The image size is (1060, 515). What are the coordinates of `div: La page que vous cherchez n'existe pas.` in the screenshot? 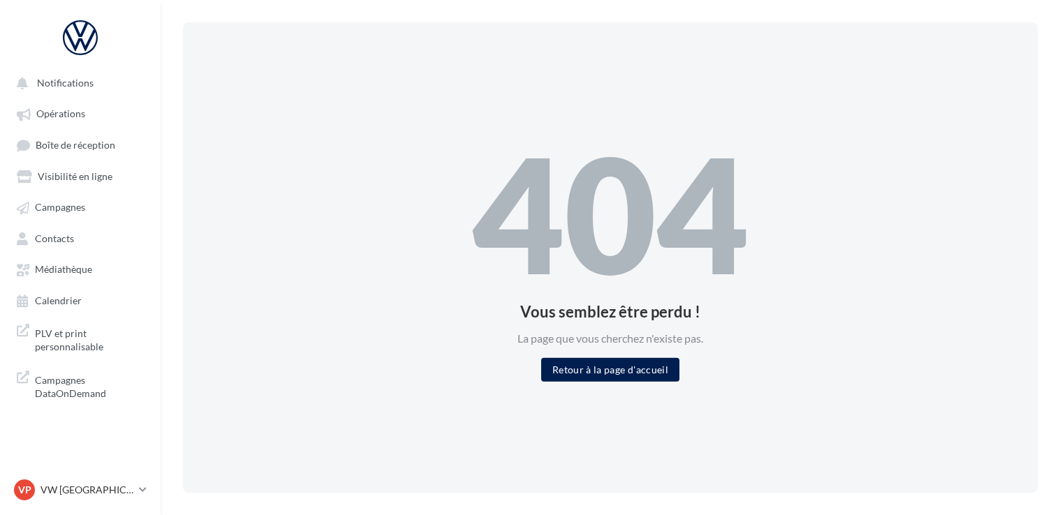 It's located at (610, 338).